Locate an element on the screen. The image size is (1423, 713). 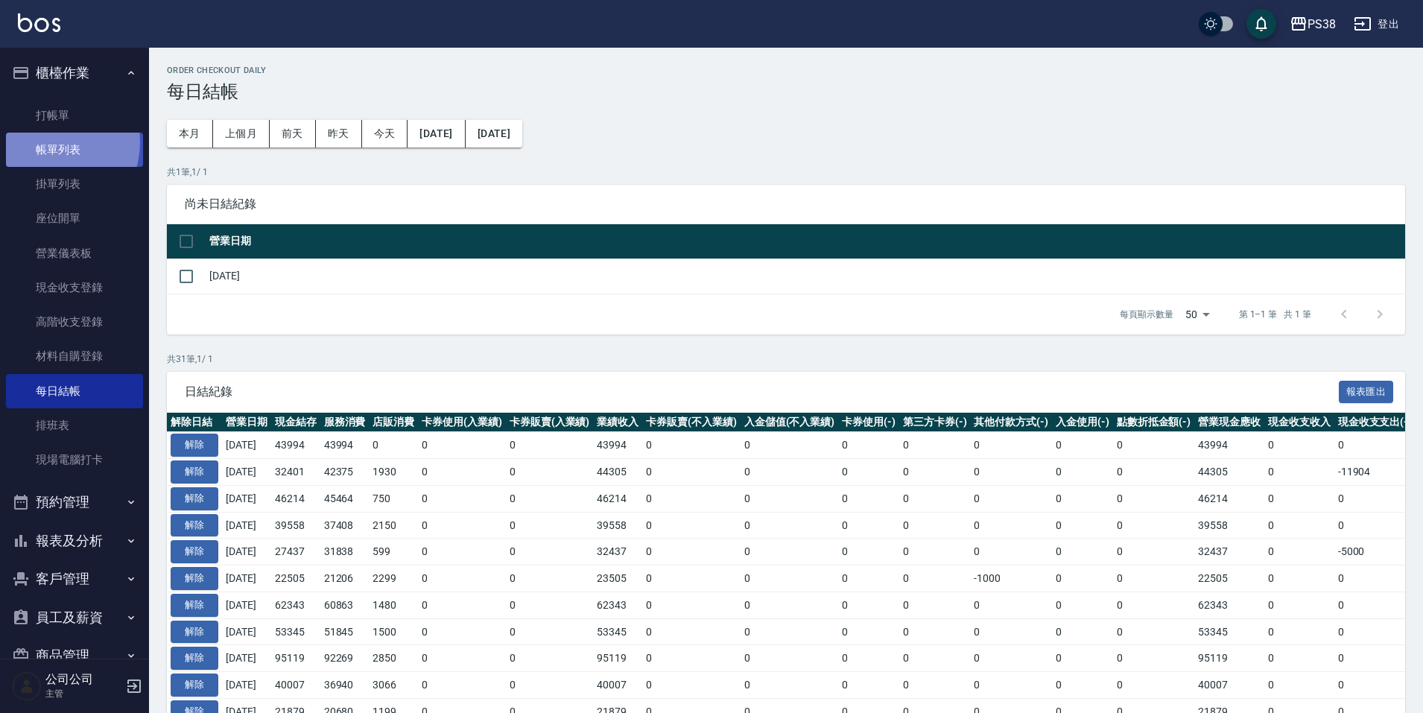
h2: Order checkout daily is located at coordinates (786, 70).